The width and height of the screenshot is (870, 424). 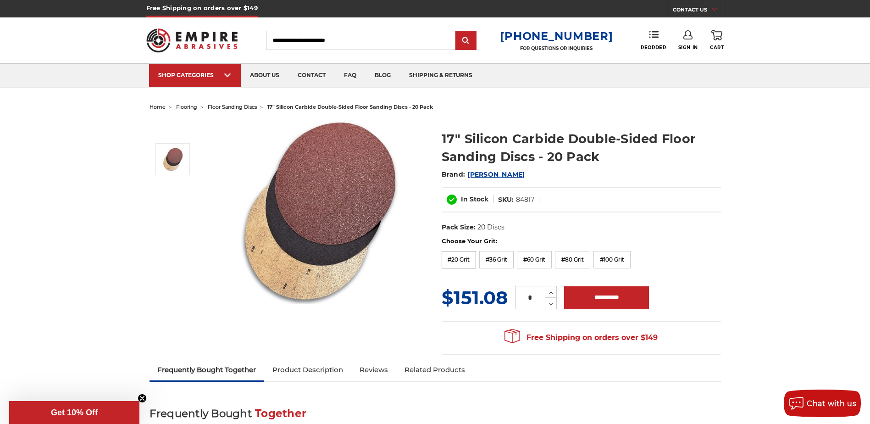 What do you see at coordinates (142, 398) in the screenshot?
I see `button: Close teaser` at bounding box center [142, 398].